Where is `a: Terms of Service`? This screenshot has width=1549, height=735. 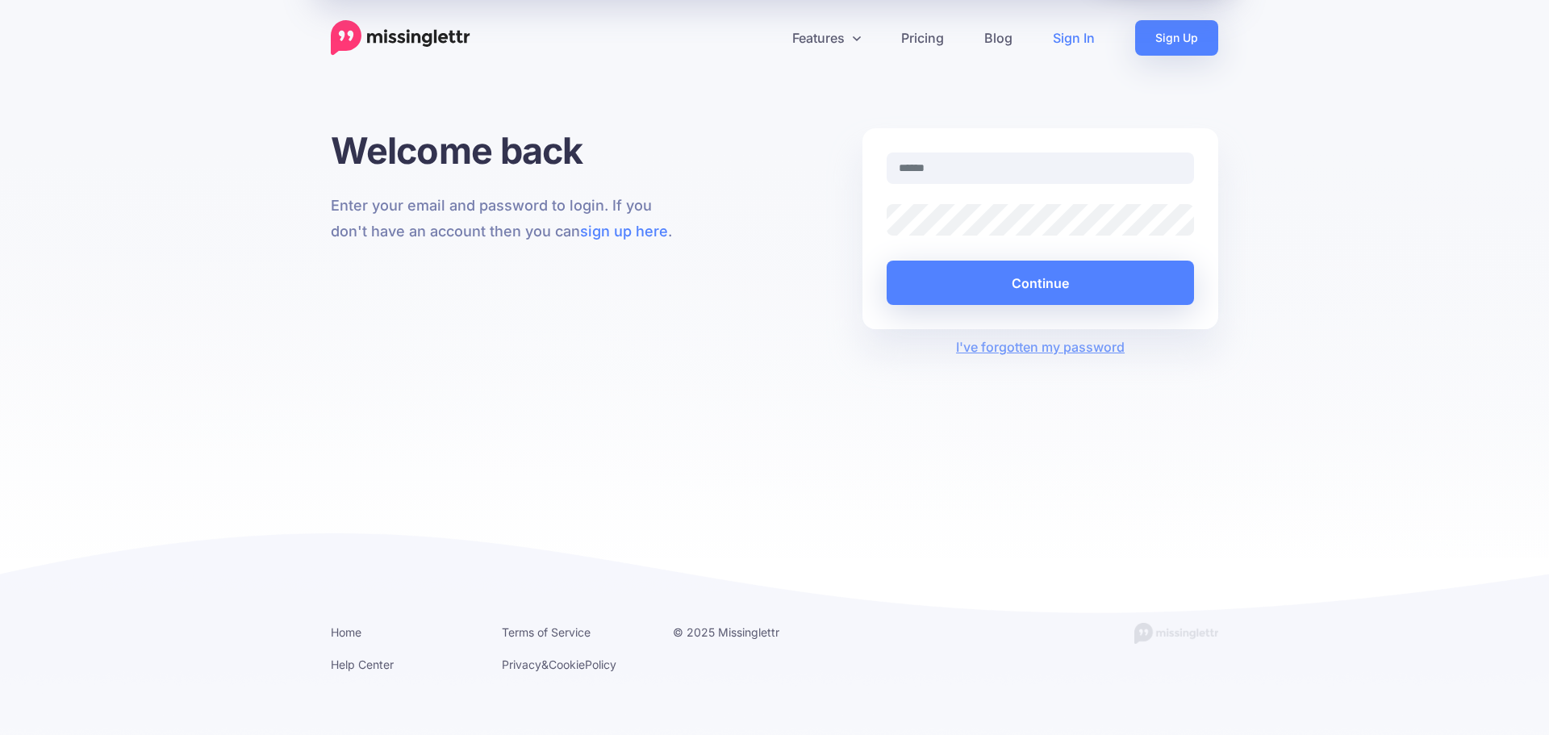 a: Terms of Service is located at coordinates (546, 632).